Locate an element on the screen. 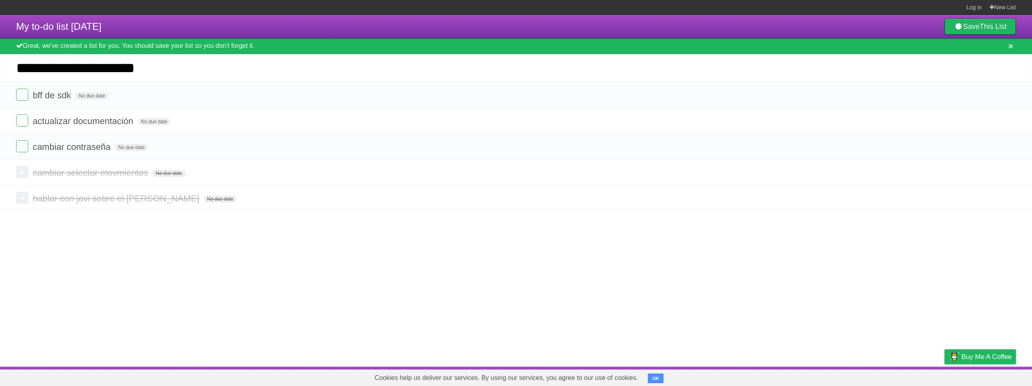  a: Developers is located at coordinates (880, 376).